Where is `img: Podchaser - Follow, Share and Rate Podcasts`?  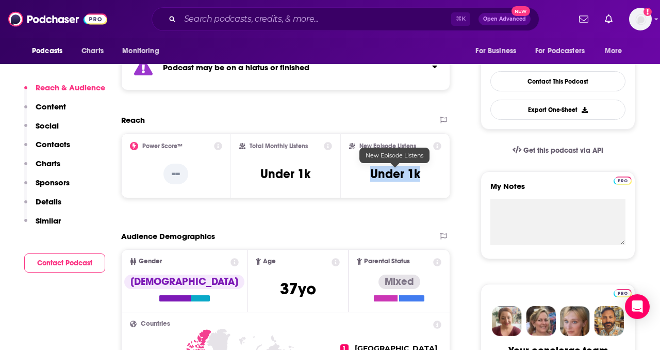 img: Podchaser - Follow, Share and Rate Podcasts is located at coordinates (58, 19).